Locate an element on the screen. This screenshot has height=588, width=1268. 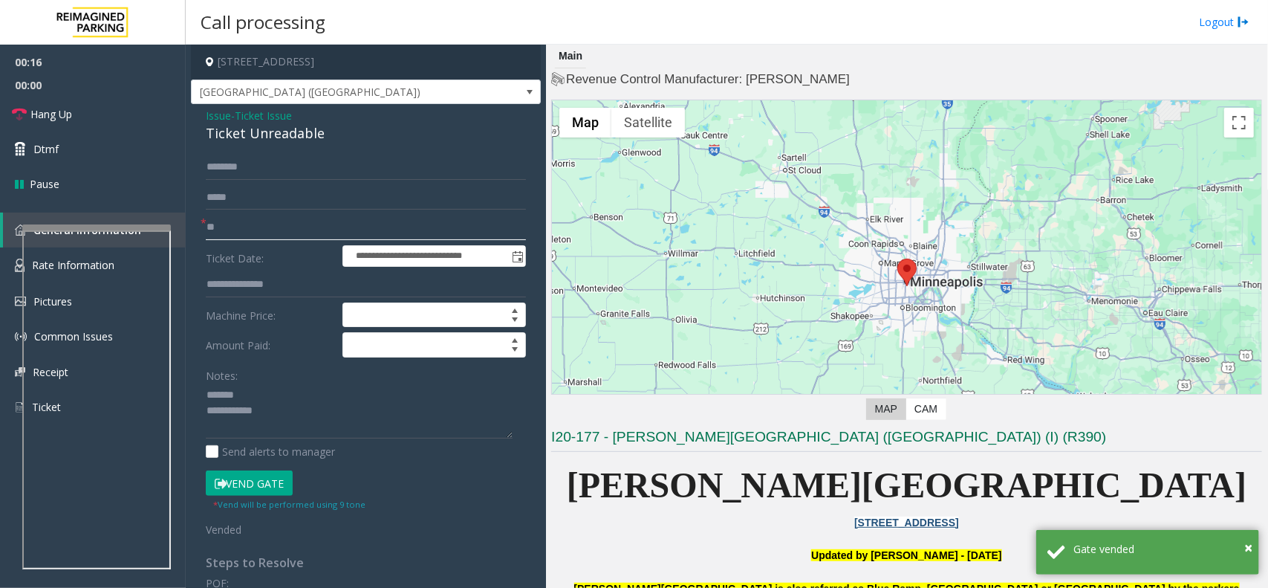
button: Vend Gate is located at coordinates (249, 483).